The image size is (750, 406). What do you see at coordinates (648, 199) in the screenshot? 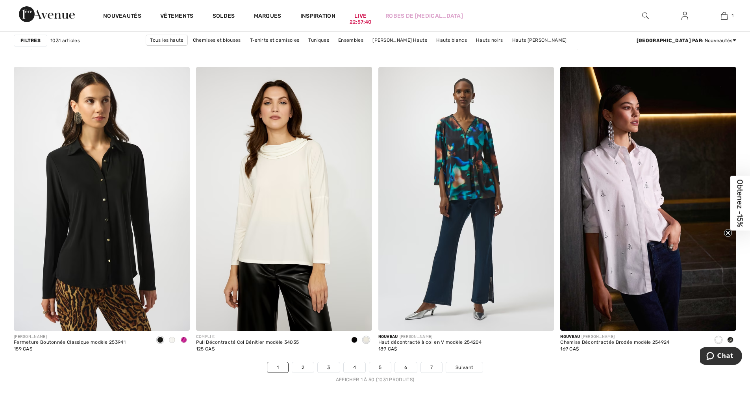
I see `img: Chemise Décontractée Brodée modèle 254924. Noir` at bounding box center [648, 199].